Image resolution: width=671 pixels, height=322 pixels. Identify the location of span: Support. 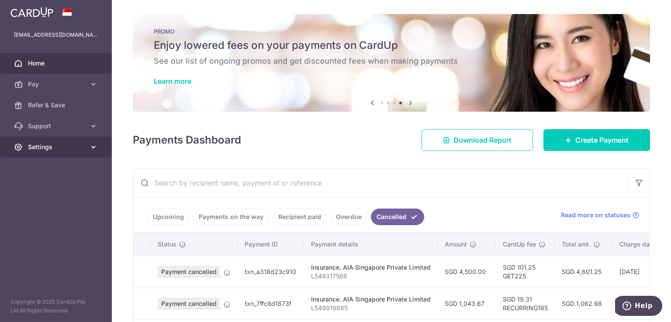
(57, 126).